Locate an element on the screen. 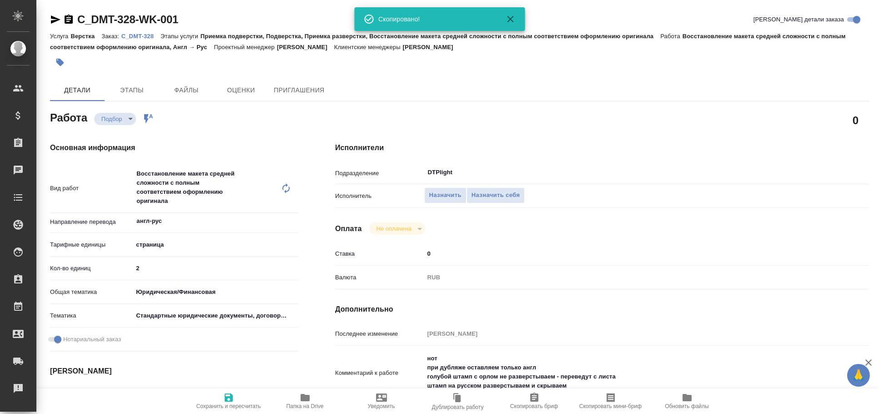 The image size is (879, 414). div: Юридическая/Финансовая is located at coordinates (216, 292).